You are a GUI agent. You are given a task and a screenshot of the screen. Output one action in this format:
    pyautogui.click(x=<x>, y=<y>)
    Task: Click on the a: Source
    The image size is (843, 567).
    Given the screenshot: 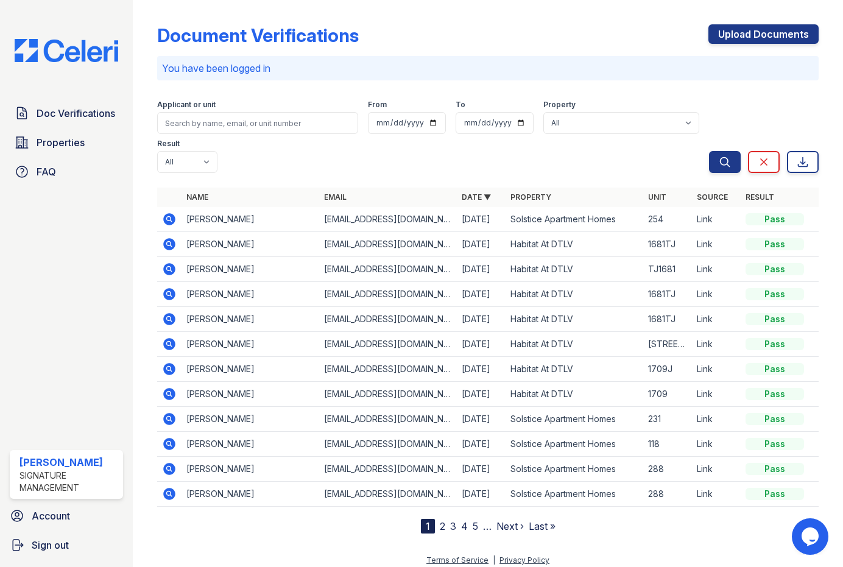 What is the action you would take?
    pyautogui.click(x=712, y=197)
    